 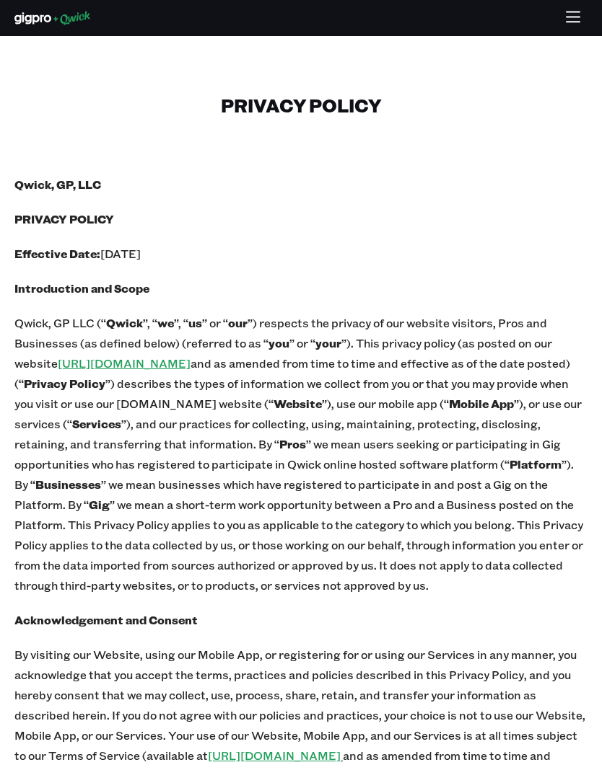 What do you see at coordinates (58, 184) in the screenshot?
I see `b: Qwick, GP, LLC` at bounding box center [58, 184].